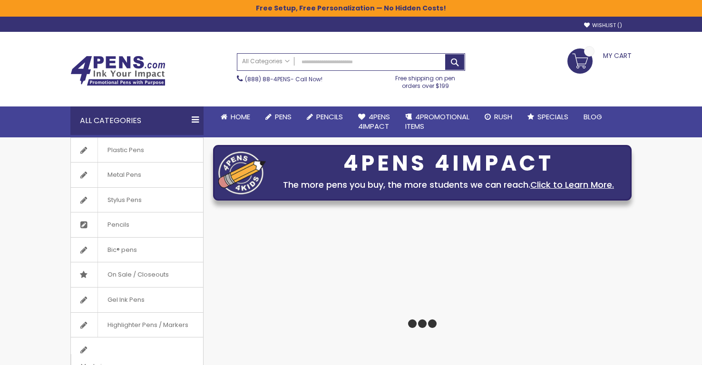  I want to click on div: 4PENS 4IMPACT, so click(449, 164).